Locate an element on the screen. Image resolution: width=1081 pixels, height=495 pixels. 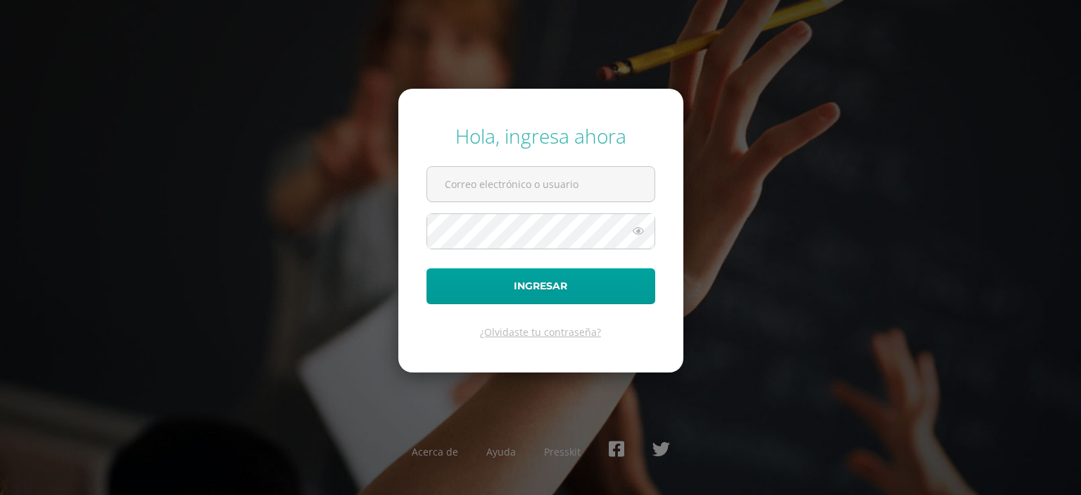
div: Hola, ingresa ahora is located at coordinates (540, 136).